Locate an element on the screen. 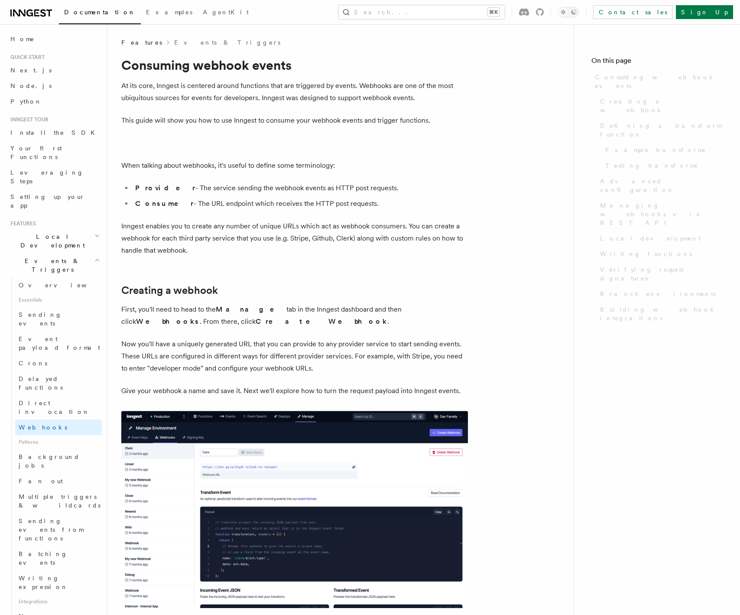 The image size is (740, 615). strong: Webhooks is located at coordinates (168, 321).